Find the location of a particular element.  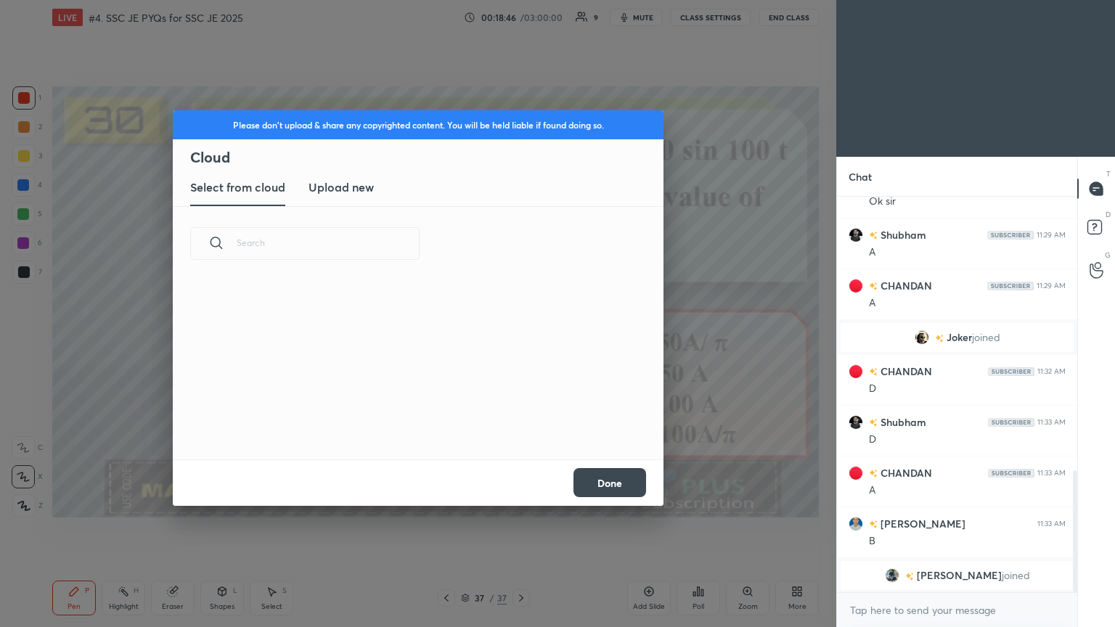

img: f95e9f5b9c9e4b758edef5bb3bf53761.jpg is located at coordinates (856, 524).